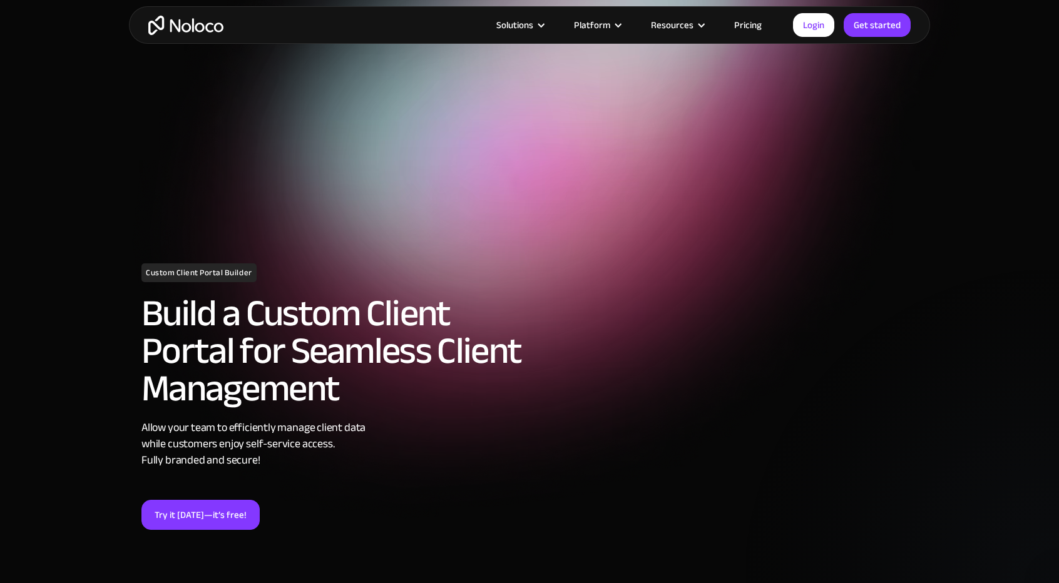 The width and height of the screenshot is (1059, 583). What do you see at coordinates (748, 25) in the screenshot?
I see `a: Pricing` at bounding box center [748, 25].